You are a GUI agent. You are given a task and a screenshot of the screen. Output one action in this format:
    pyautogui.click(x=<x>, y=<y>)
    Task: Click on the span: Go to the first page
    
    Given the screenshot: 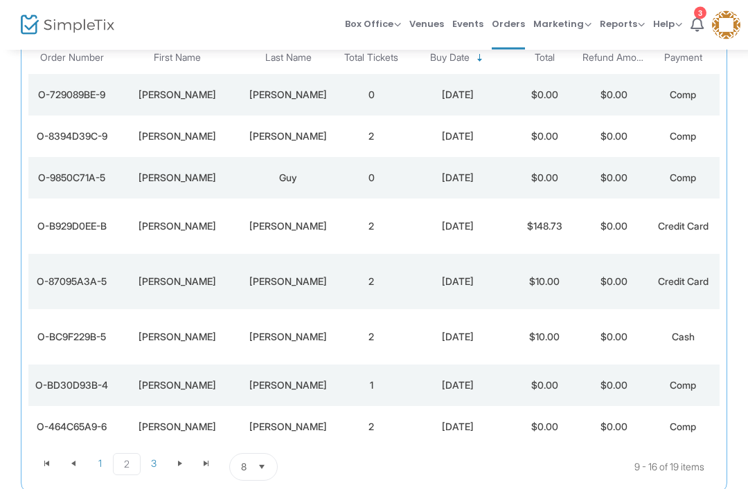 What is the action you would take?
    pyautogui.click(x=47, y=464)
    